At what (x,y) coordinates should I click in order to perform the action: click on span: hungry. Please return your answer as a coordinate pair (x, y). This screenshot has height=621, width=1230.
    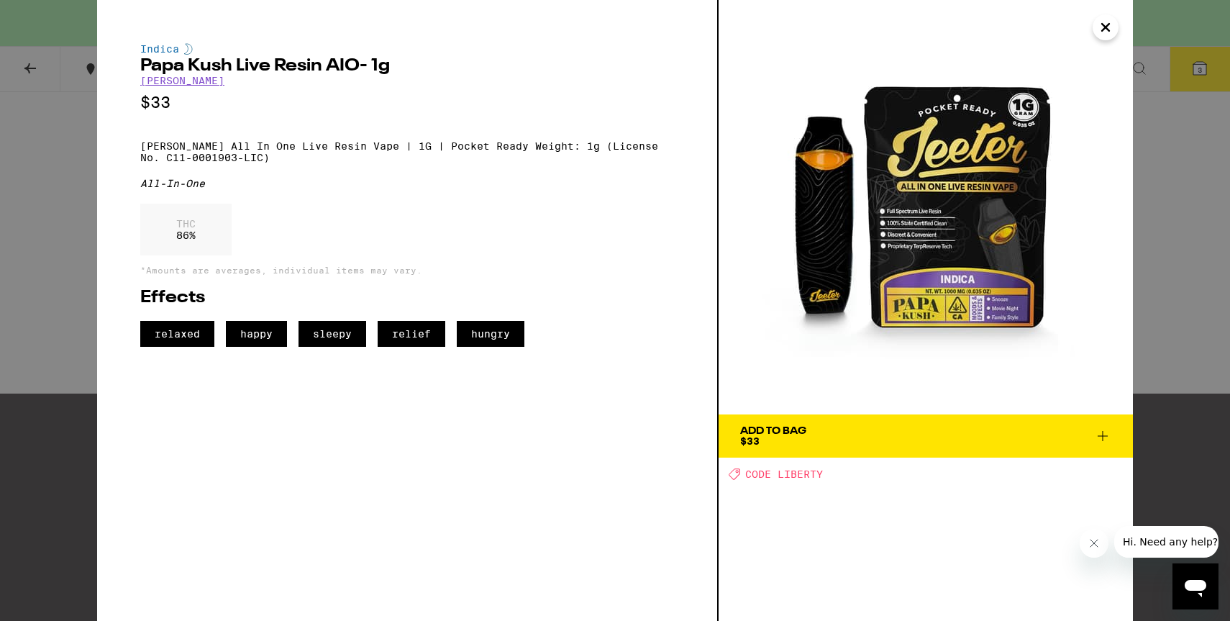
    Looking at the image, I should click on (491, 334).